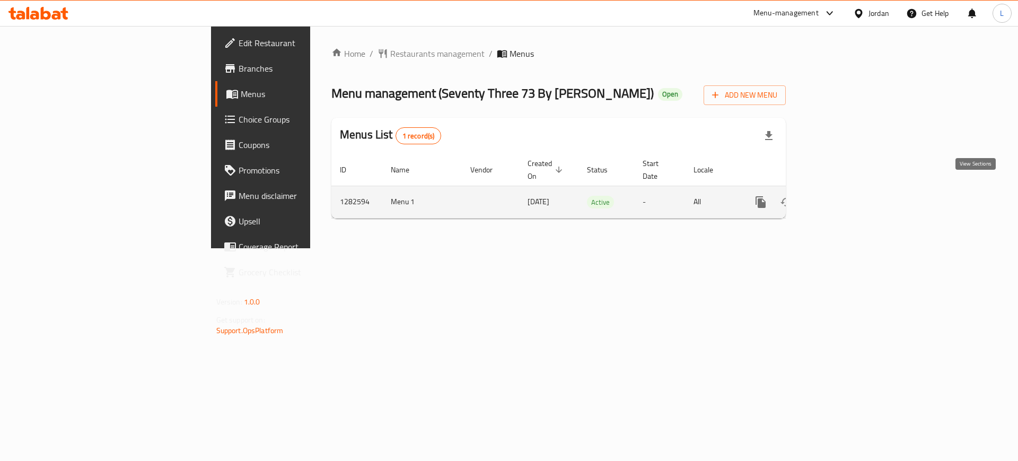  What do you see at coordinates (407, 170) in the screenshot?
I see `span: Name` at bounding box center [407, 170].